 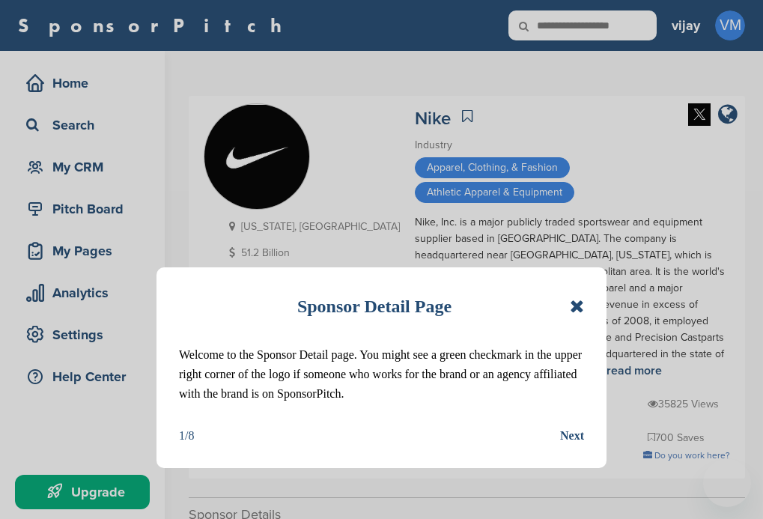 What do you see at coordinates (374, 306) in the screenshot?
I see `h1: Sponsor Detail Page` at bounding box center [374, 306].